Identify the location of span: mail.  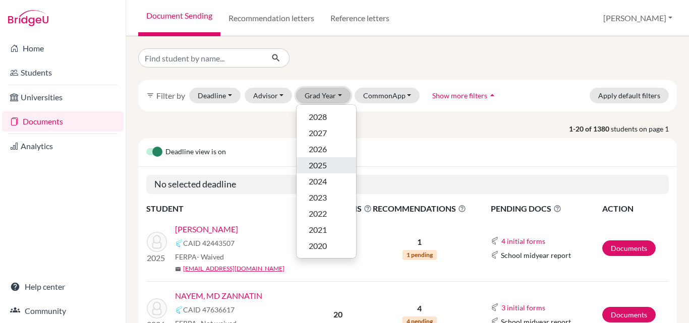
(178, 269).